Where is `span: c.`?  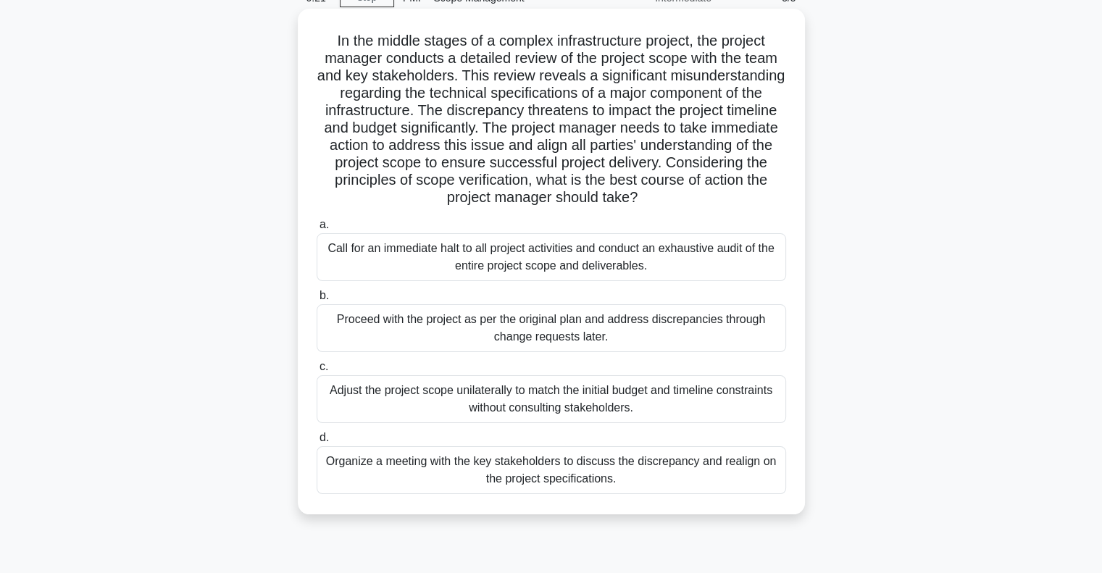
span: c. is located at coordinates (324, 366).